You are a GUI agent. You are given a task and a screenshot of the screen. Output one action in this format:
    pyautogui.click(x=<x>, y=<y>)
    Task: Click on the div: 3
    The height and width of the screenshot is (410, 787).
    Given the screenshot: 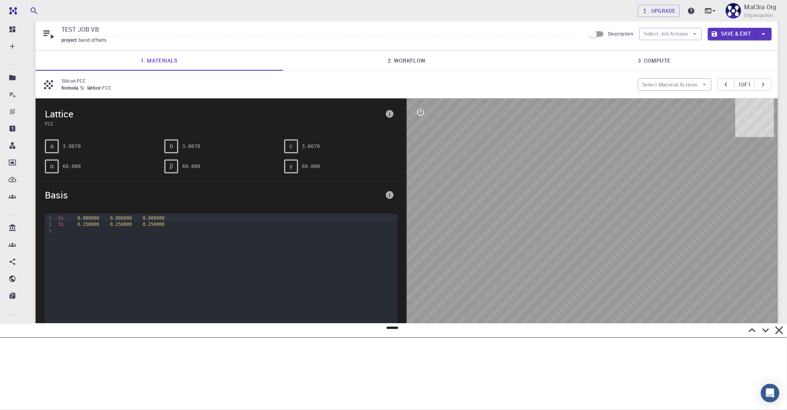 What is the action you would take?
    pyautogui.click(x=49, y=231)
    